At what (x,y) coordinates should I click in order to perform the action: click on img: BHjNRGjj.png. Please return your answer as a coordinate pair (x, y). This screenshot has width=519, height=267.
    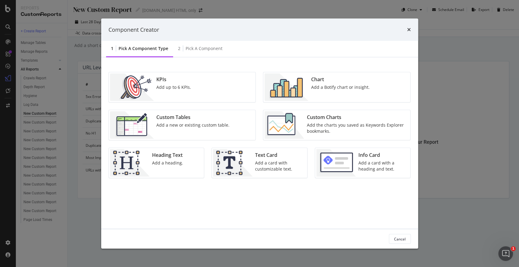
    Looking at the image, I should click on (287, 87).